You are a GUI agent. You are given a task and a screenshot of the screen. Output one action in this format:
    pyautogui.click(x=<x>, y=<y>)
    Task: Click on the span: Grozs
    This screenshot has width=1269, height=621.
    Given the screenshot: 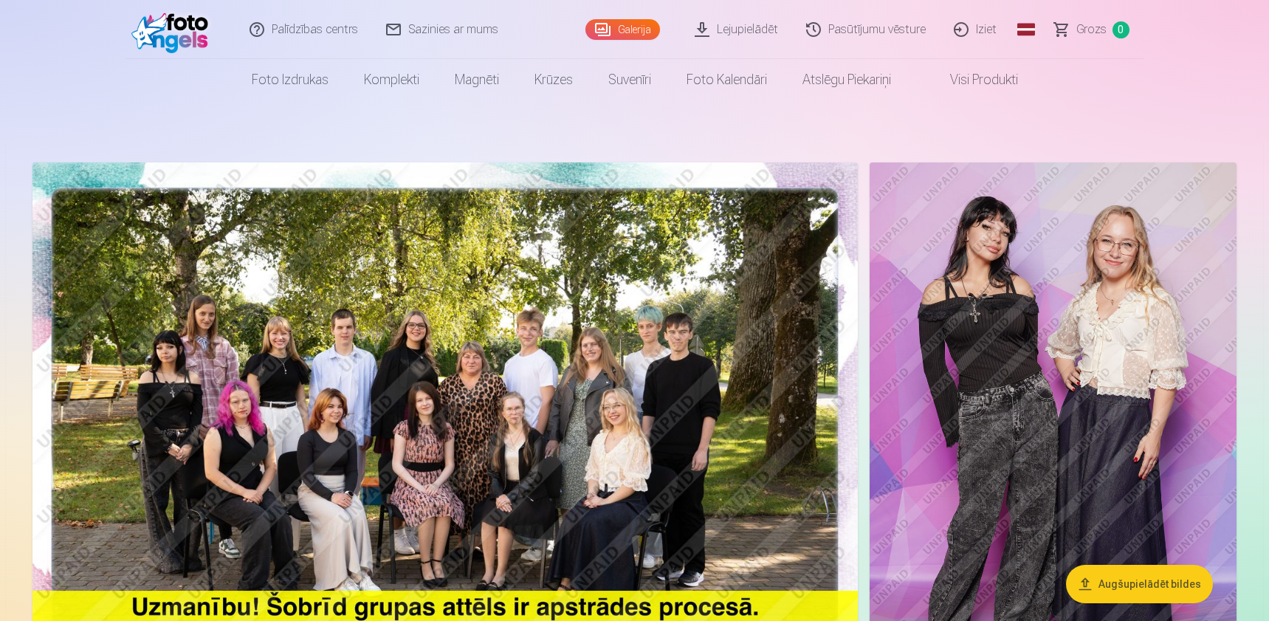 What is the action you would take?
    pyautogui.click(x=1091, y=30)
    